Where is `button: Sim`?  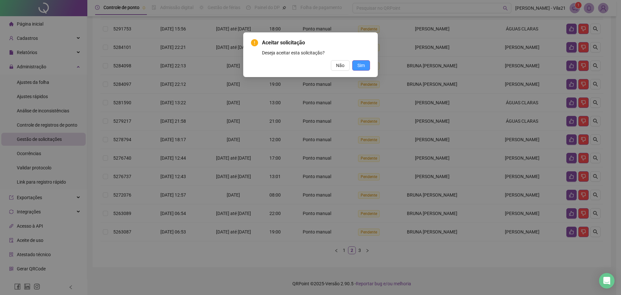
button: Sim is located at coordinates (361, 65).